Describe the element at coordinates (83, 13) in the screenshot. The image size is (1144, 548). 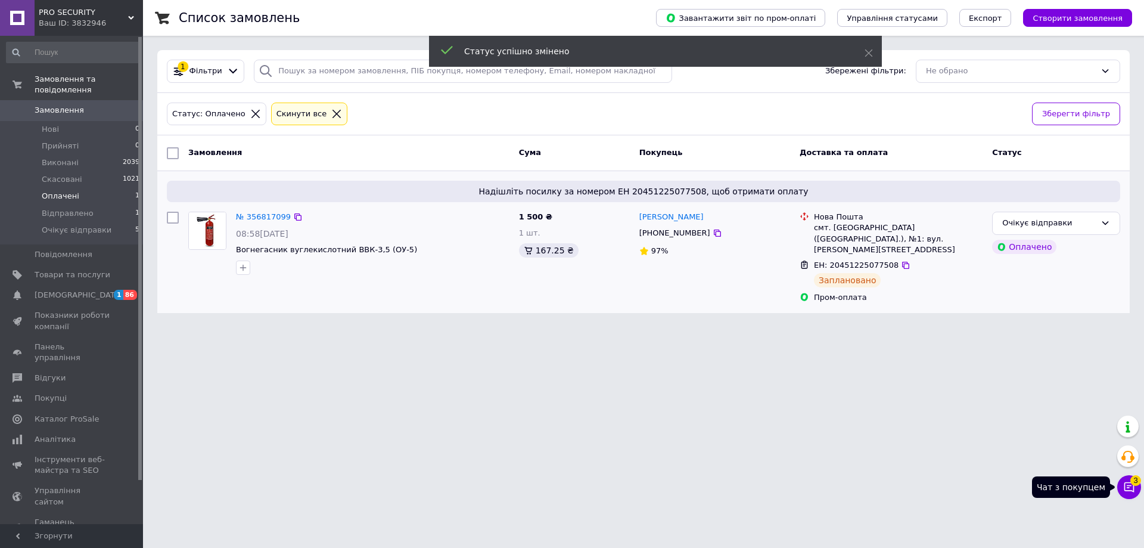
I see `span: PRO SECURITY` at that location.